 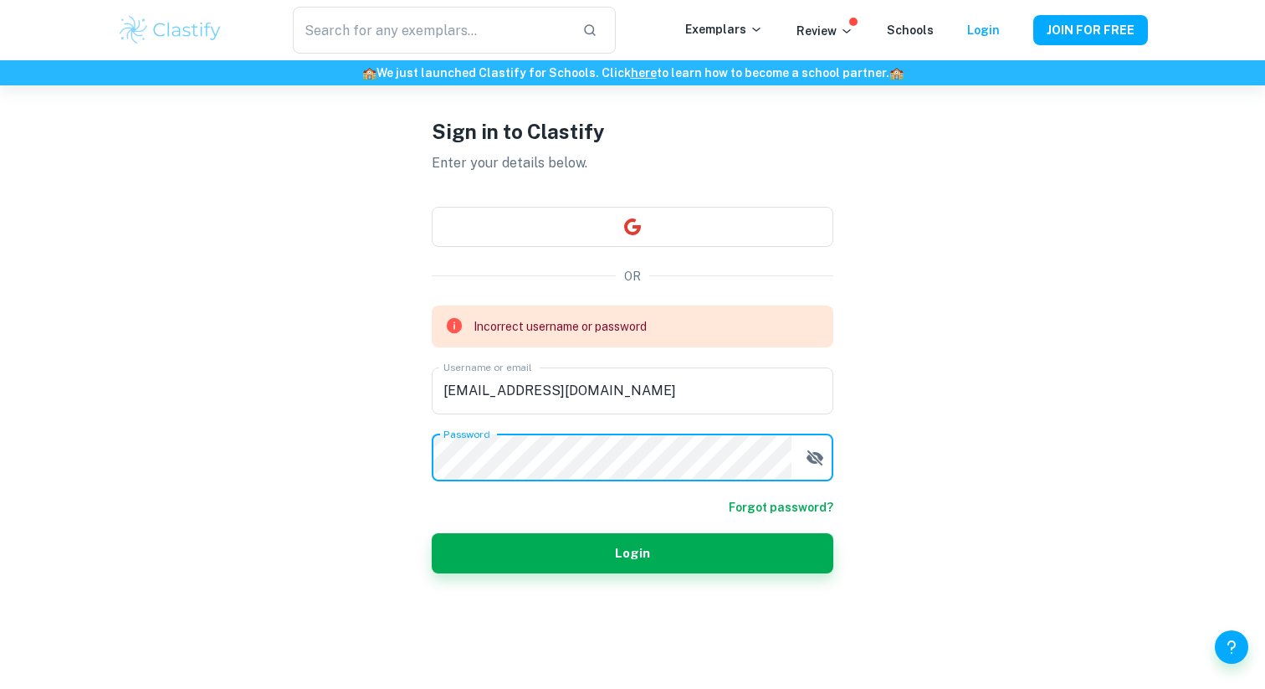 I want to click on h6: We just launched Clastify for Schools. Click to learn how to become a school partner., so click(x=633, y=73).